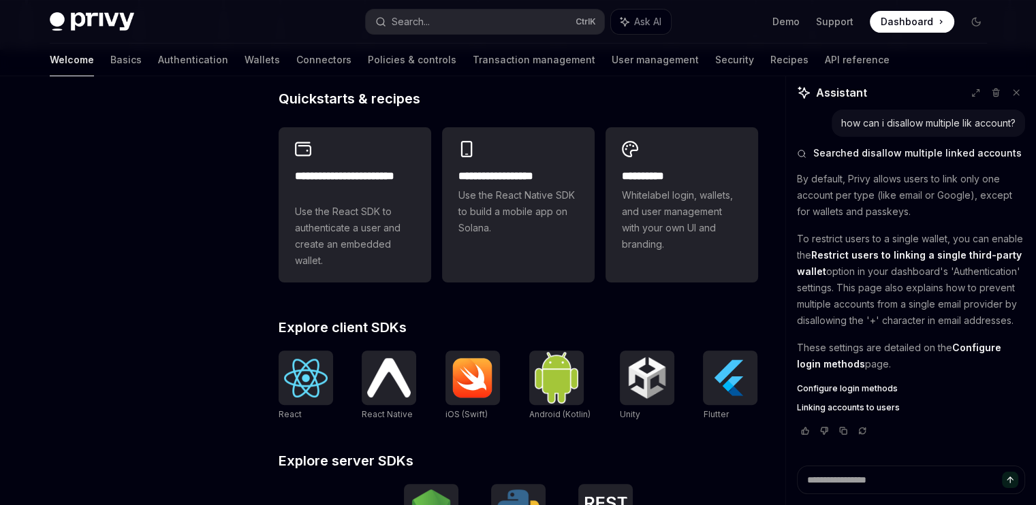 This screenshot has height=505, width=1036. Describe the element at coordinates (534, 60) in the screenshot. I see `a: Transaction management` at that location.